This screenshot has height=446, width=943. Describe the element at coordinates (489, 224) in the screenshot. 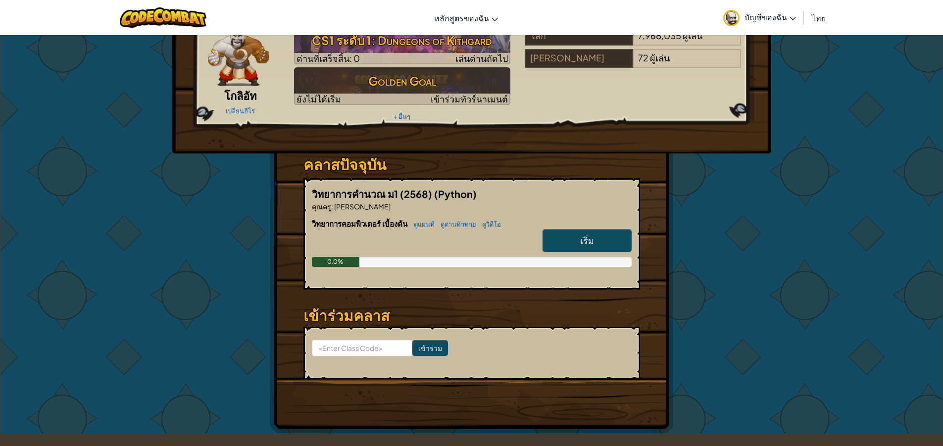

I see `a: ดูวิดีโอ` at that location.